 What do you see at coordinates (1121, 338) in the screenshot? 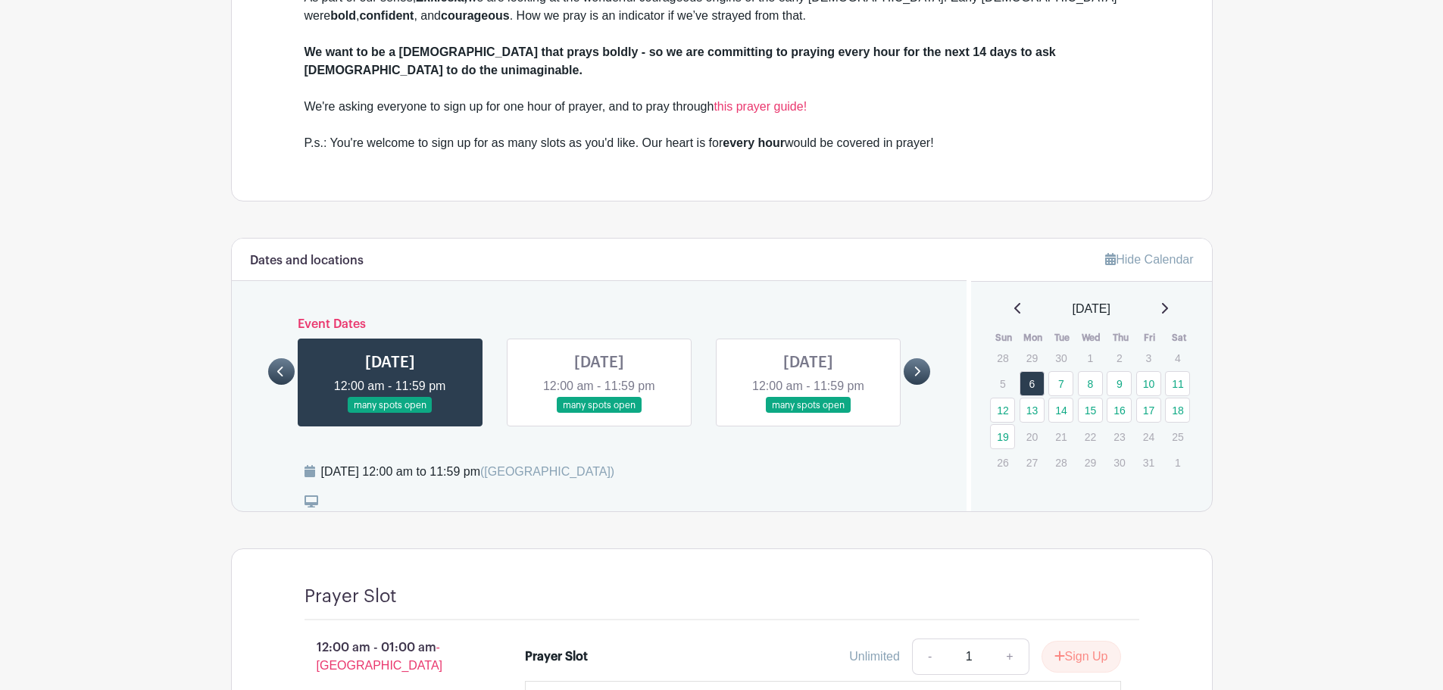
I see `th: Thu` at bounding box center [1121, 338].